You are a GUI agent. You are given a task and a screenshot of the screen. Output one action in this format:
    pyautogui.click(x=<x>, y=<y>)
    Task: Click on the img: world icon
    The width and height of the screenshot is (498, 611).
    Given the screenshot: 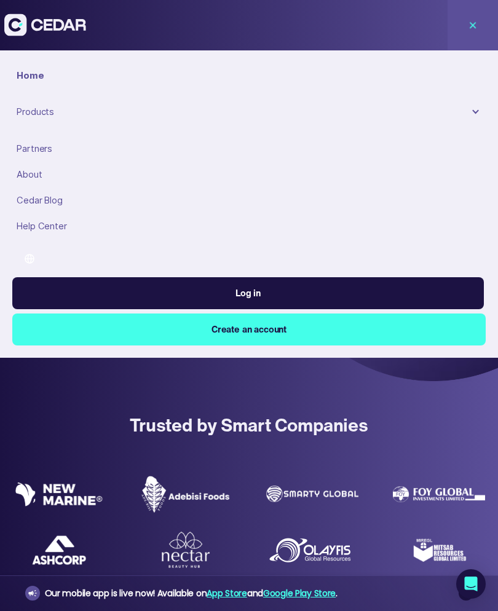 What is the action you would take?
    pyautogui.click(x=30, y=259)
    